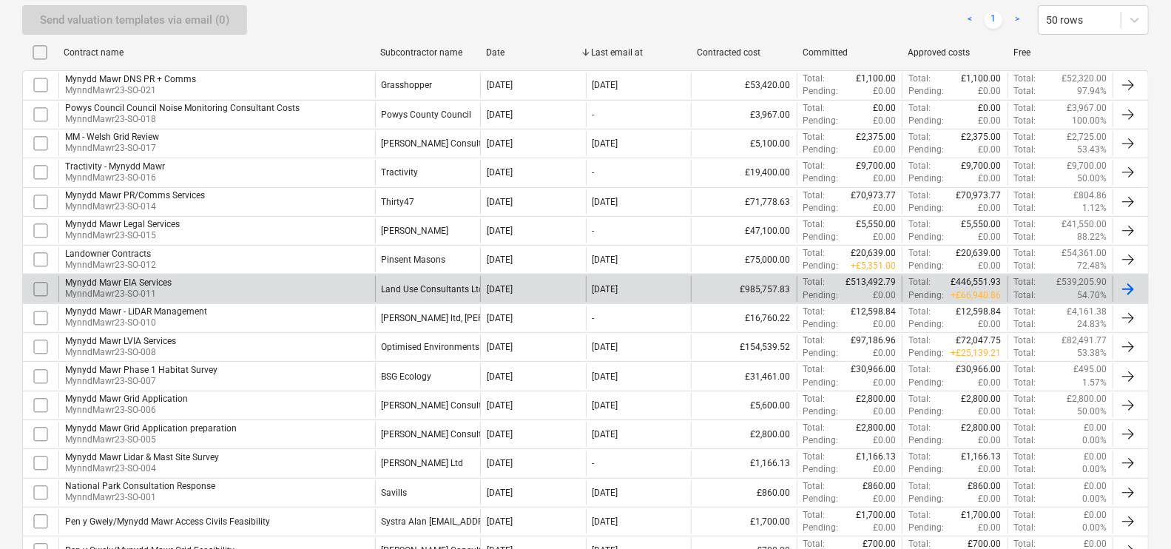 The height and width of the screenshot is (549, 1171). What do you see at coordinates (1083, 78) in the screenshot?
I see `p: £52,320.00` at bounding box center [1083, 78].